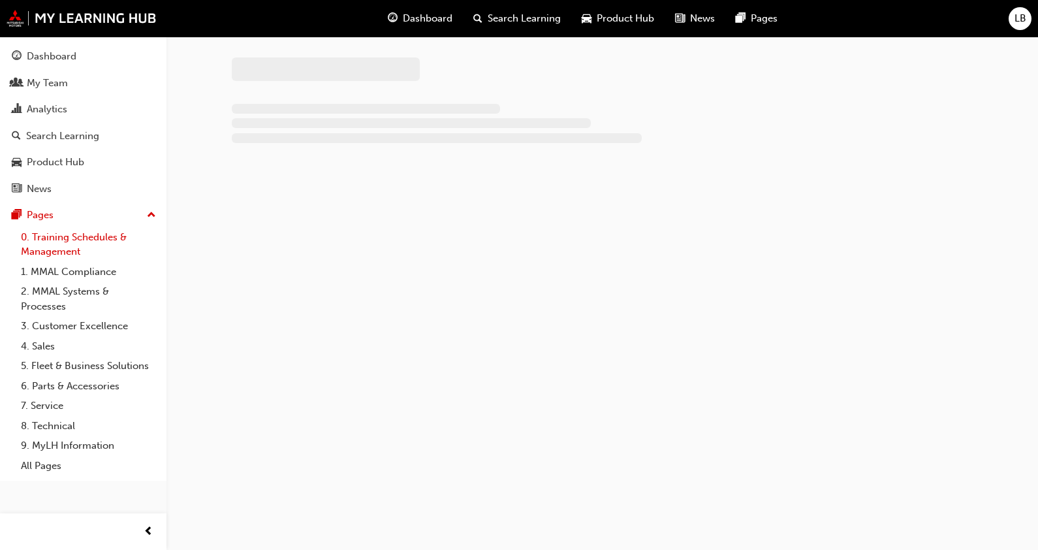  What do you see at coordinates (88, 365) in the screenshot?
I see `a: 5. Fleet & Business Solutions` at bounding box center [88, 365].